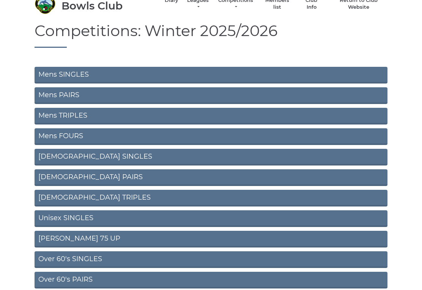 This screenshot has width=422, height=290. I want to click on a: Mens FOURS, so click(211, 137).